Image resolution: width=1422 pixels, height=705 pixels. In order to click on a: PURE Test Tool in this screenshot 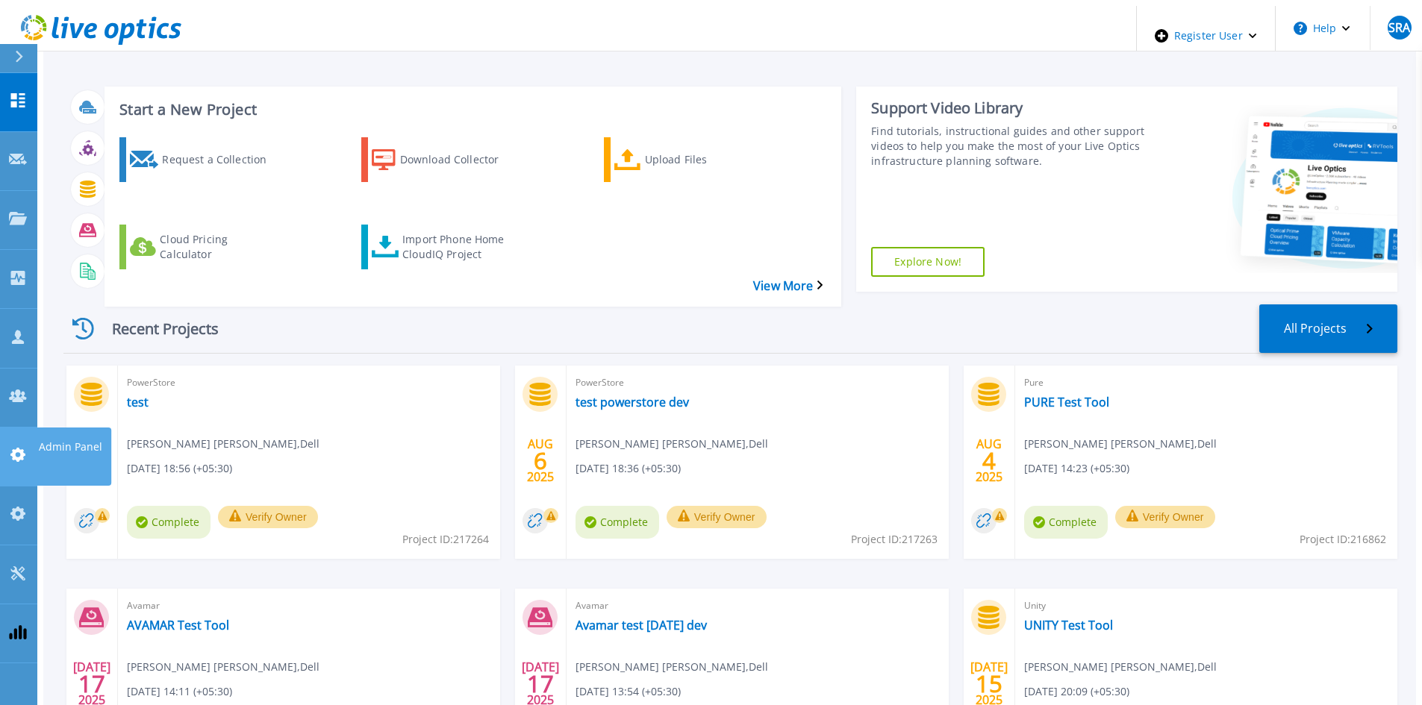, I will do `click(1067, 402)`.